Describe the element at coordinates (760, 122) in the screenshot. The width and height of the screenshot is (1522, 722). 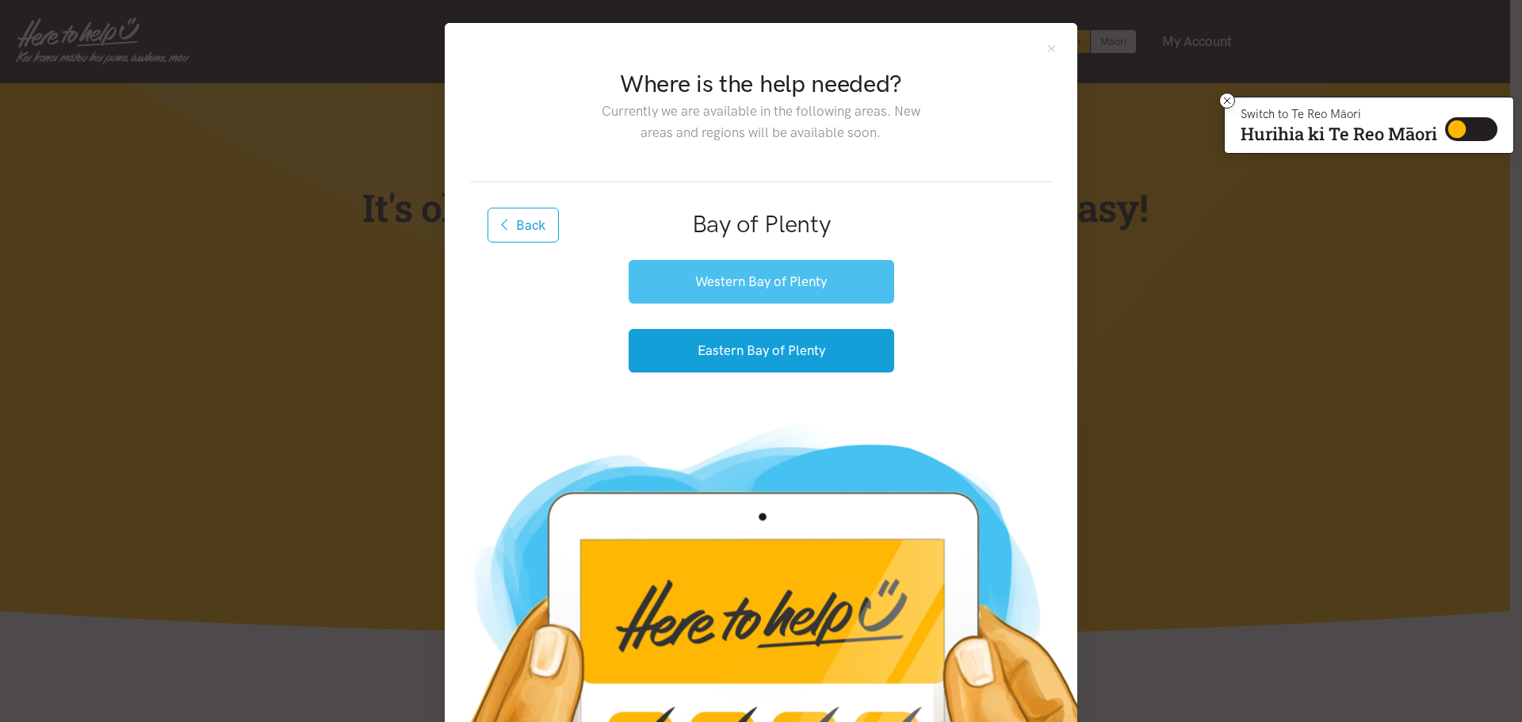
I see `p: Currently we are available in the following areas. New areas and regions will be available soon.` at that location.